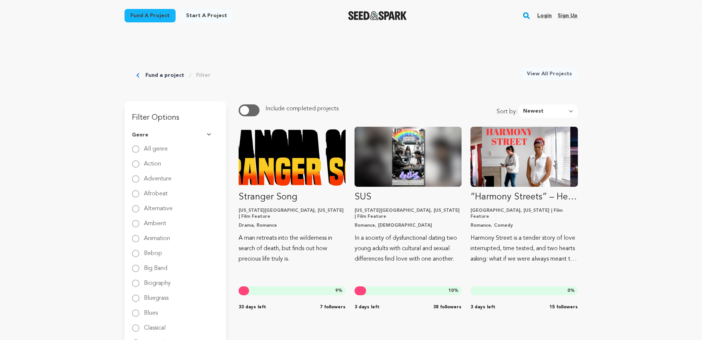 This screenshot has height=340, width=702. Describe the element at coordinates (563, 307) in the screenshot. I see `span: 15 followers` at that location.